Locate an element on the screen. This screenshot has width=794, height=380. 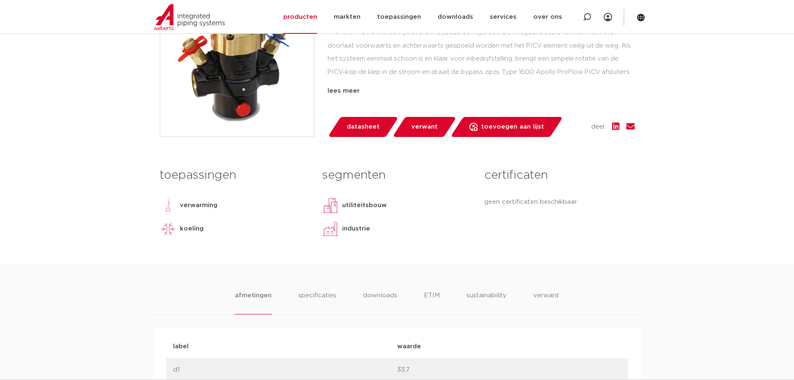
p: d1 is located at coordinates (285, 370).